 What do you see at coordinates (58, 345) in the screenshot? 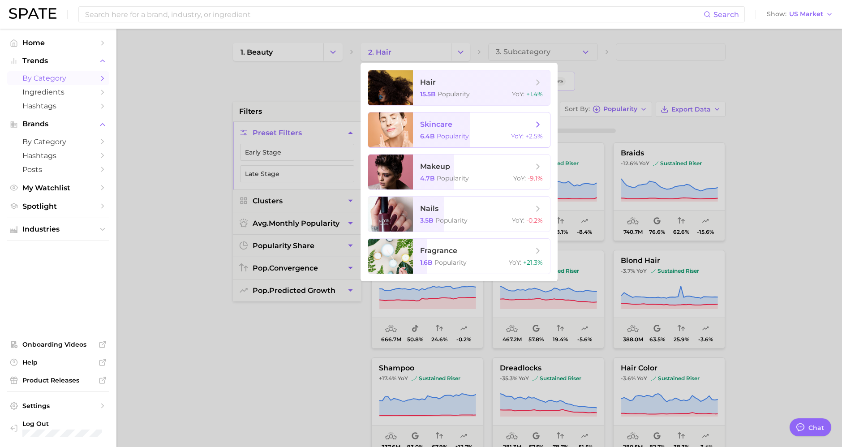
I see `span: Onboarding Videos` at bounding box center [58, 345].